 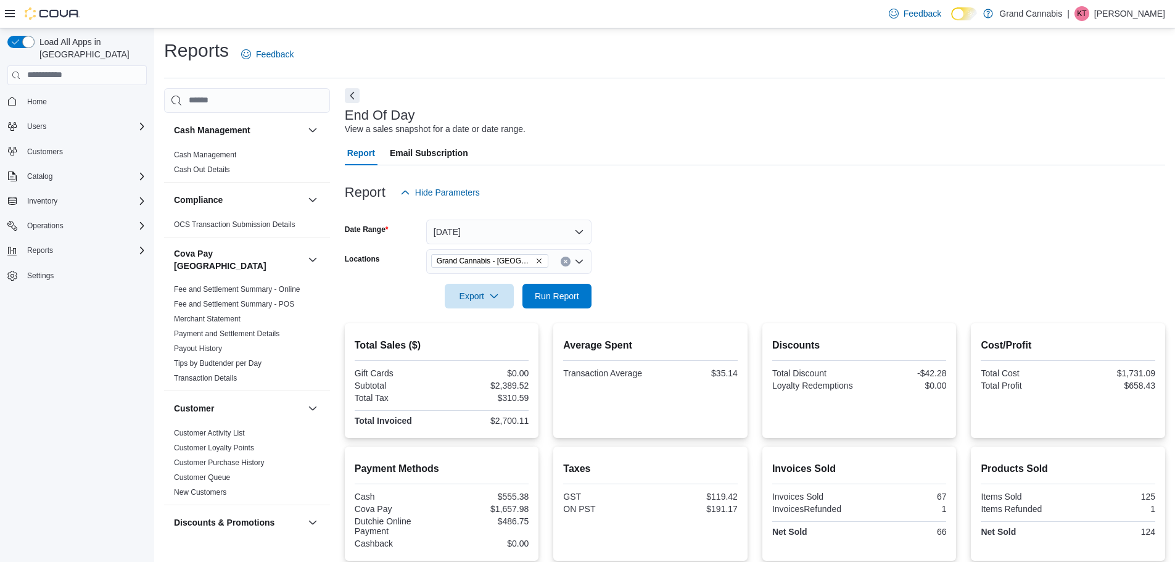 What do you see at coordinates (428, 153) in the screenshot?
I see `span: Email Subscription` at bounding box center [428, 153].